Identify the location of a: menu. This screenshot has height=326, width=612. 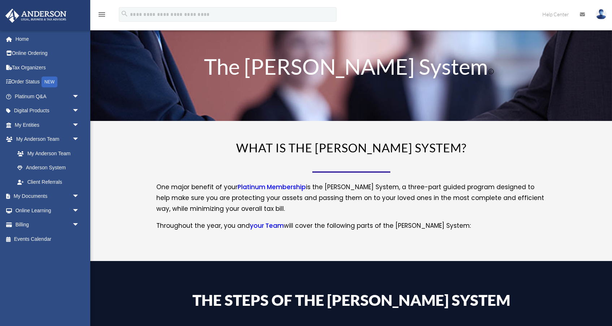
(102, 16).